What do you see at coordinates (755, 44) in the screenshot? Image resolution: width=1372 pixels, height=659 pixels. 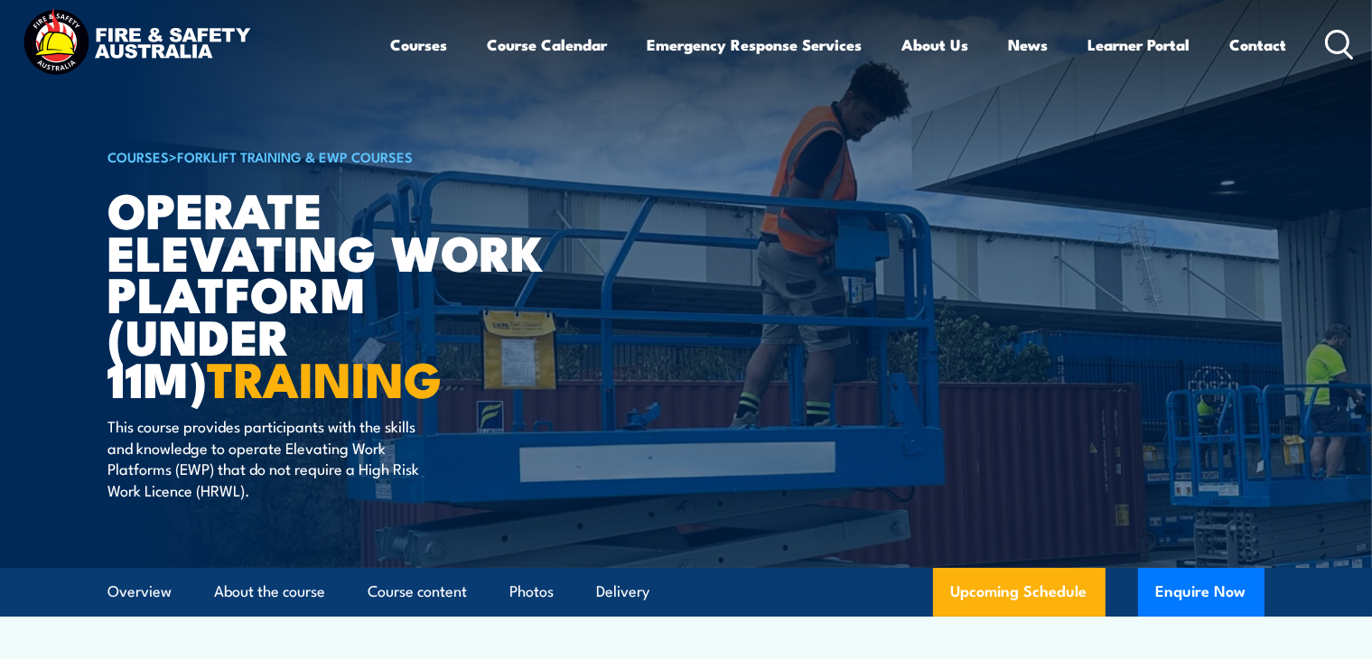 I see `a: Emergency Response Services` at bounding box center [755, 44].